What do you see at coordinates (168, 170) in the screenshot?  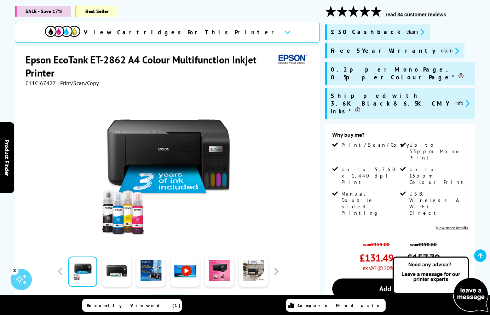 I see `img: Epson EcoTank ET-2862` at bounding box center [168, 170].